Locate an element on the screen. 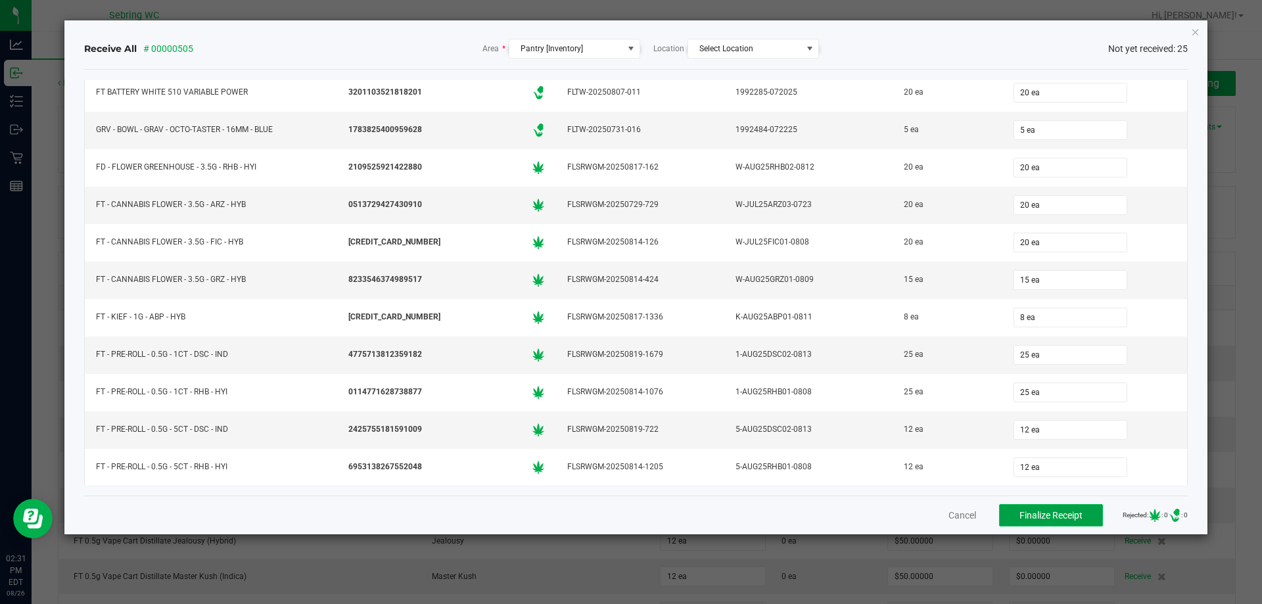  span: 8233546374989517 is located at coordinates (385, 279).